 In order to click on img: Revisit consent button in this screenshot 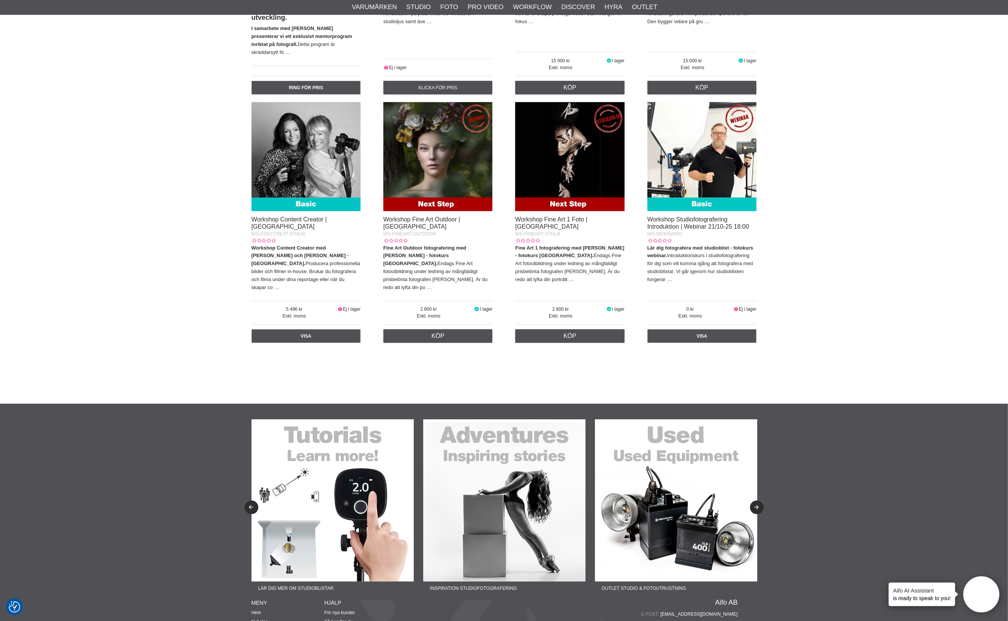, I will do `click(14, 607)`.